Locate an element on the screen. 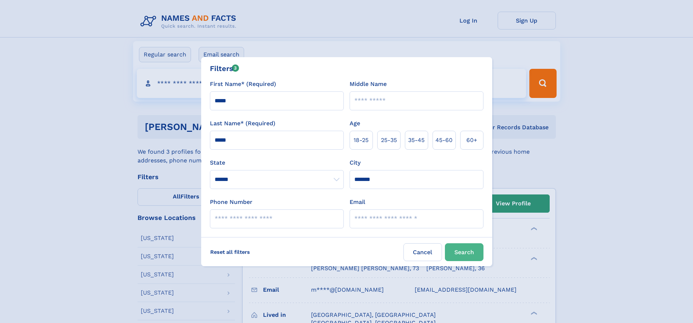 Image resolution: width=693 pixels, height=323 pixels. span: 18‑25 is located at coordinates (361, 140).